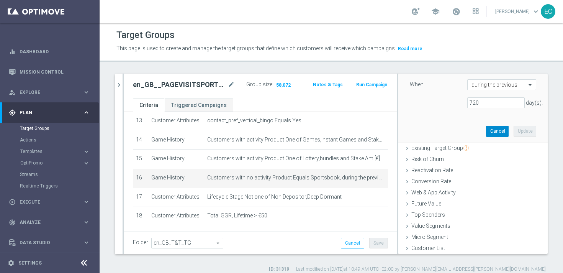  I want to click on a: Settings, so click(30, 263).